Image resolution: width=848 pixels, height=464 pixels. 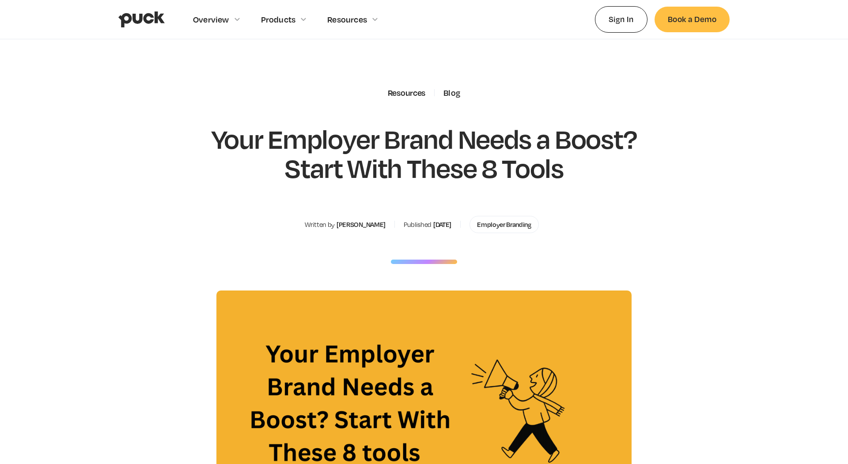 I want to click on div: Blog, so click(x=452, y=93).